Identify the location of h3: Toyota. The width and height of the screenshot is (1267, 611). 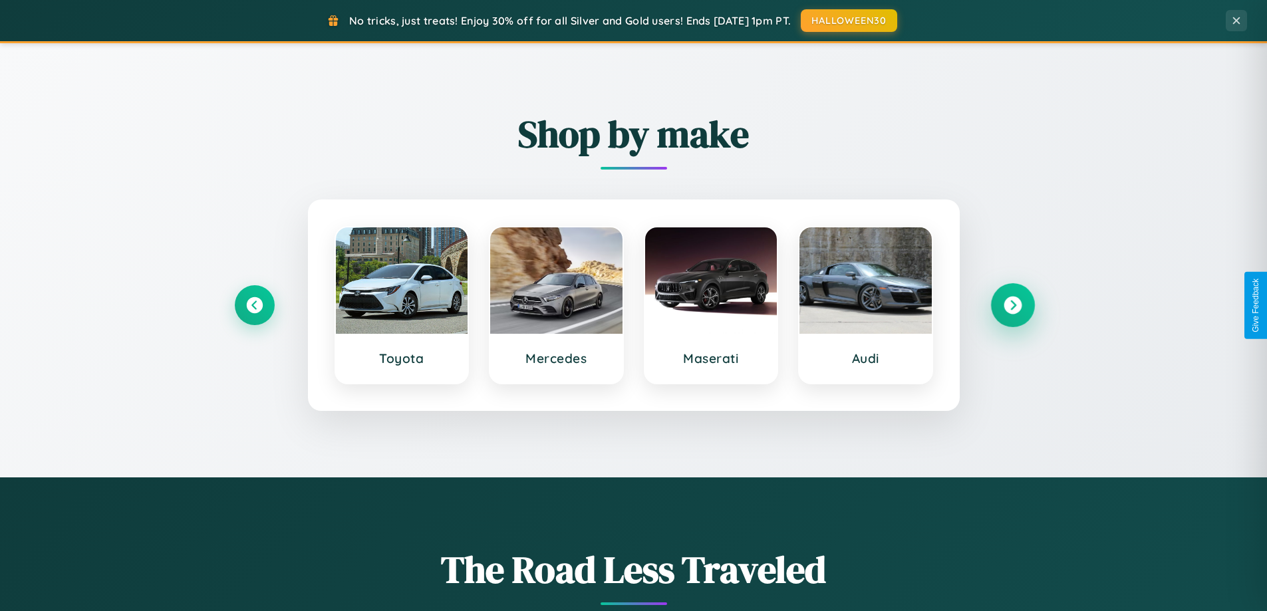
(402, 359).